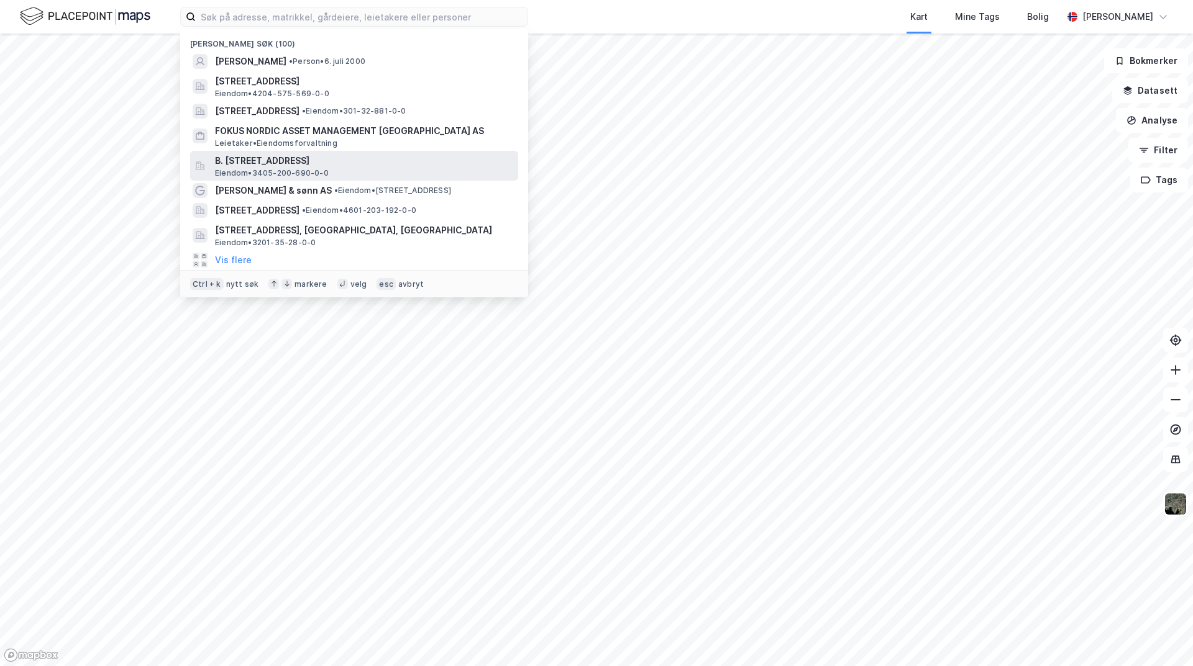 This screenshot has height=666, width=1193. Describe the element at coordinates (271, 173) in the screenshot. I see `span: Eiendom • 3405-200-690-0-0` at that location.